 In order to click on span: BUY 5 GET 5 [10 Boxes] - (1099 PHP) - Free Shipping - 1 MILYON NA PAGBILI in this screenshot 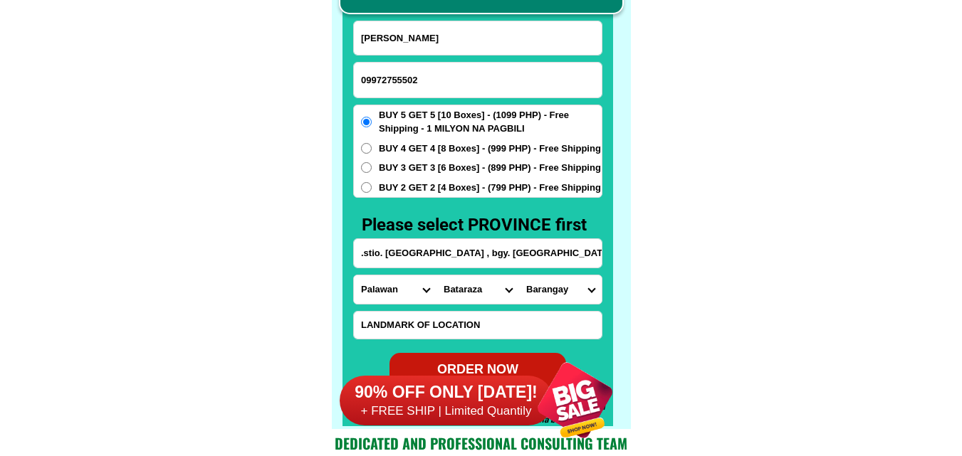, I will do `click(490, 122)`.